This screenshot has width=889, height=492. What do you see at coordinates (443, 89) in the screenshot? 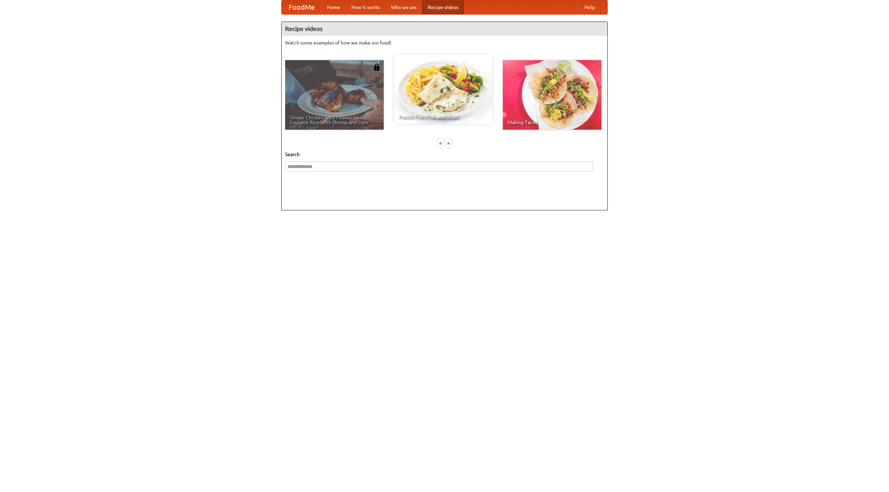
I see `a: French Fries Fish and Chips` at bounding box center [443, 89].